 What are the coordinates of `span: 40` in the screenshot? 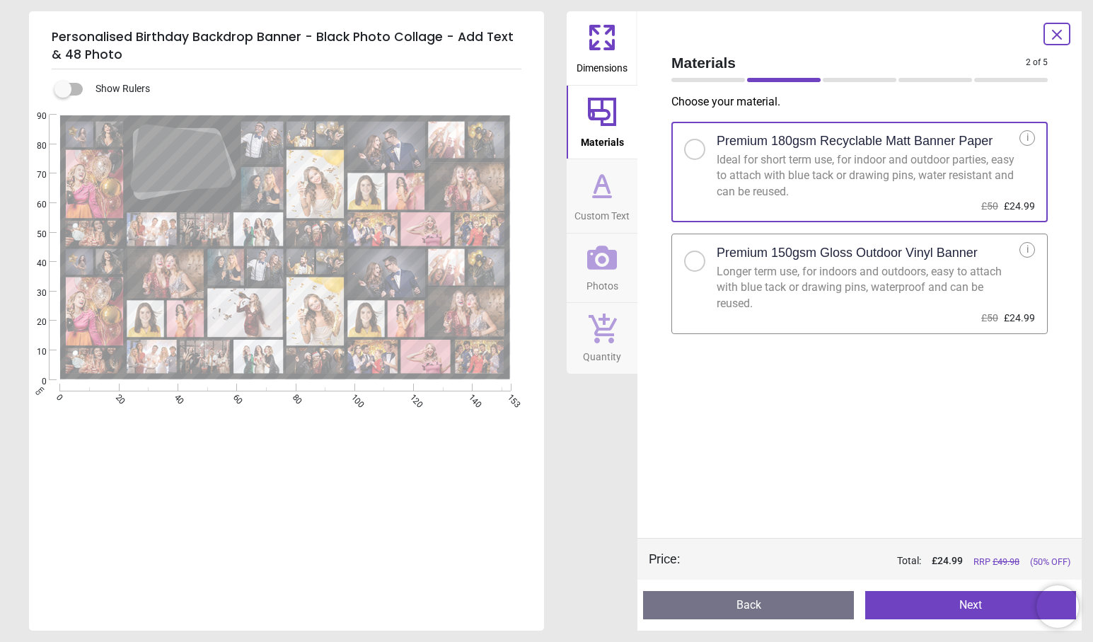 It's located at (33, 263).